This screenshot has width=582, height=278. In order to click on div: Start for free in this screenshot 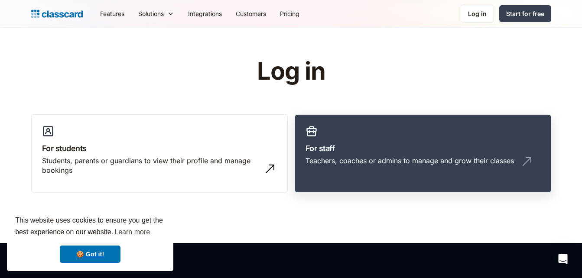, I will do `click(525, 13)`.